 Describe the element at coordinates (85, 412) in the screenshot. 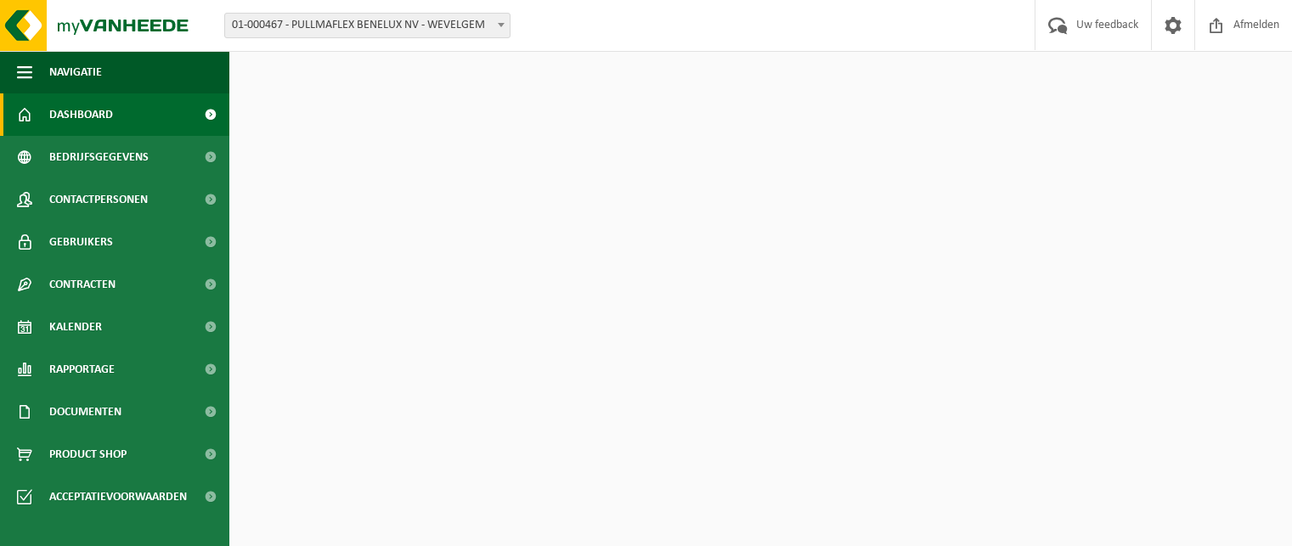

I see `span: Documenten` at that location.